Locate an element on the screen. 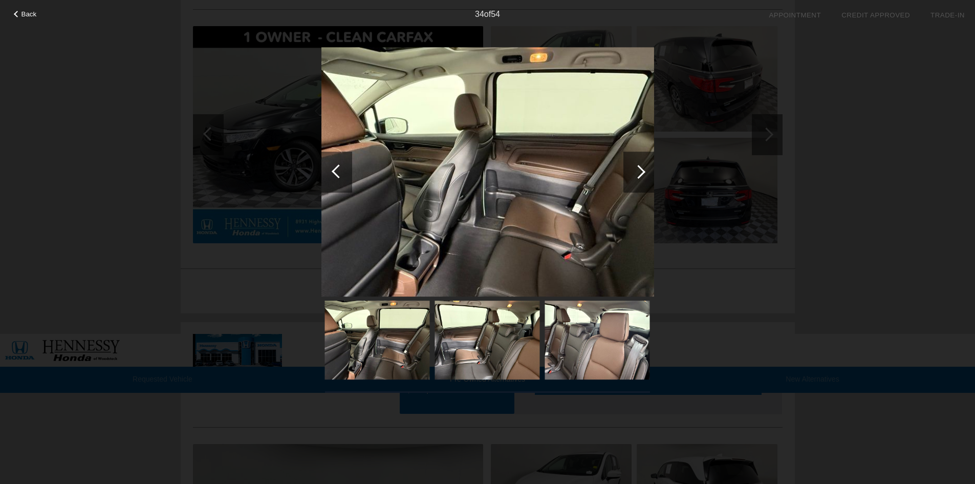 Image resolution: width=975 pixels, height=484 pixels. a: Appointment is located at coordinates (795, 15).